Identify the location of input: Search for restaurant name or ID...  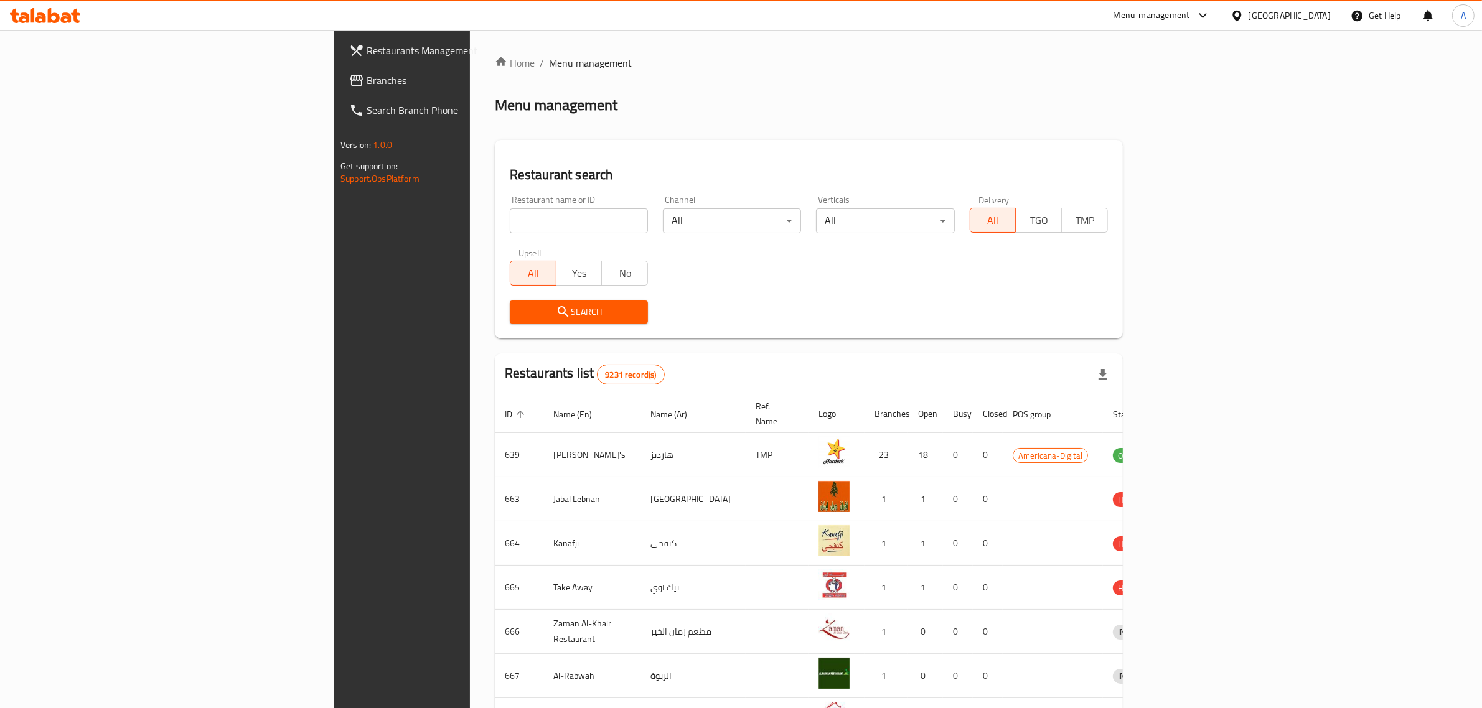
(579, 221).